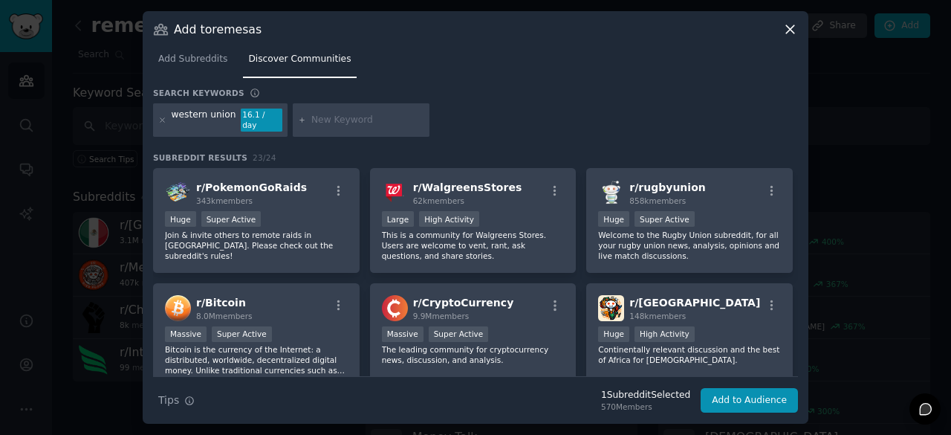 This screenshot has width=951, height=435. Describe the element at coordinates (749, 401) in the screenshot. I see `button: Add to Audience` at that location.